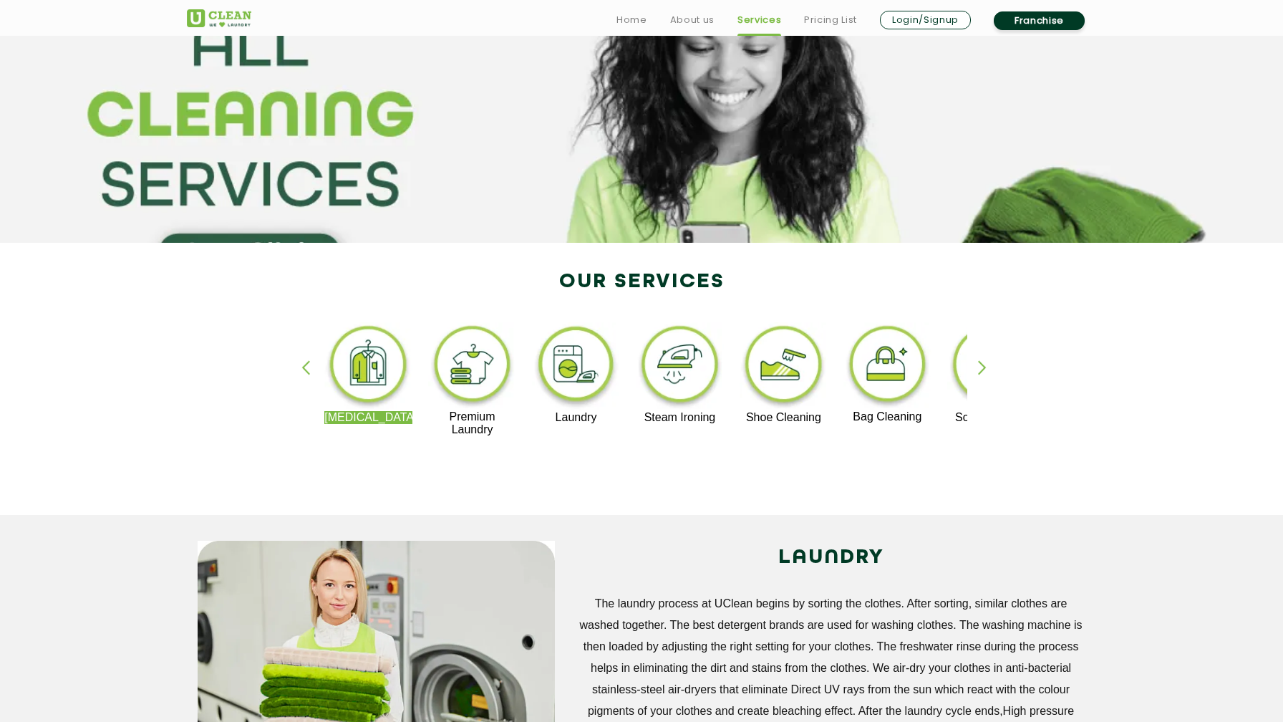 The height and width of the screenshot is (722, 1283). I want to click on img: dry_cleaning_11zon.webp, so click(368, 367).